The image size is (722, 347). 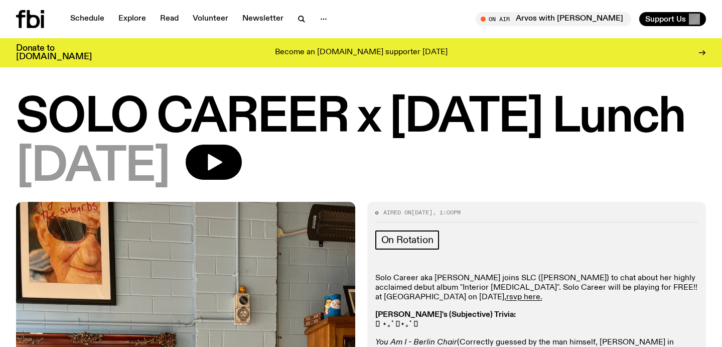 I want to click on a: Newsletter, so click(x=263, y=19).